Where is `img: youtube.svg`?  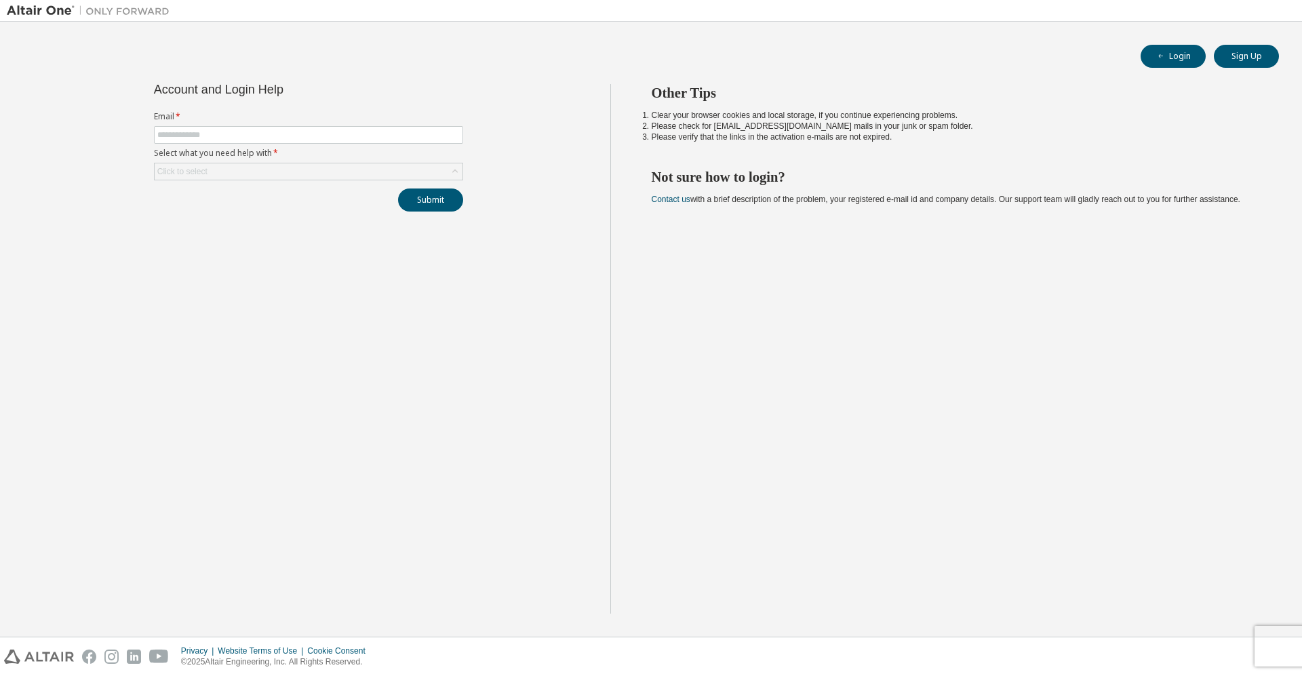 img: youtube.svg is located at coordinates (159, 656).